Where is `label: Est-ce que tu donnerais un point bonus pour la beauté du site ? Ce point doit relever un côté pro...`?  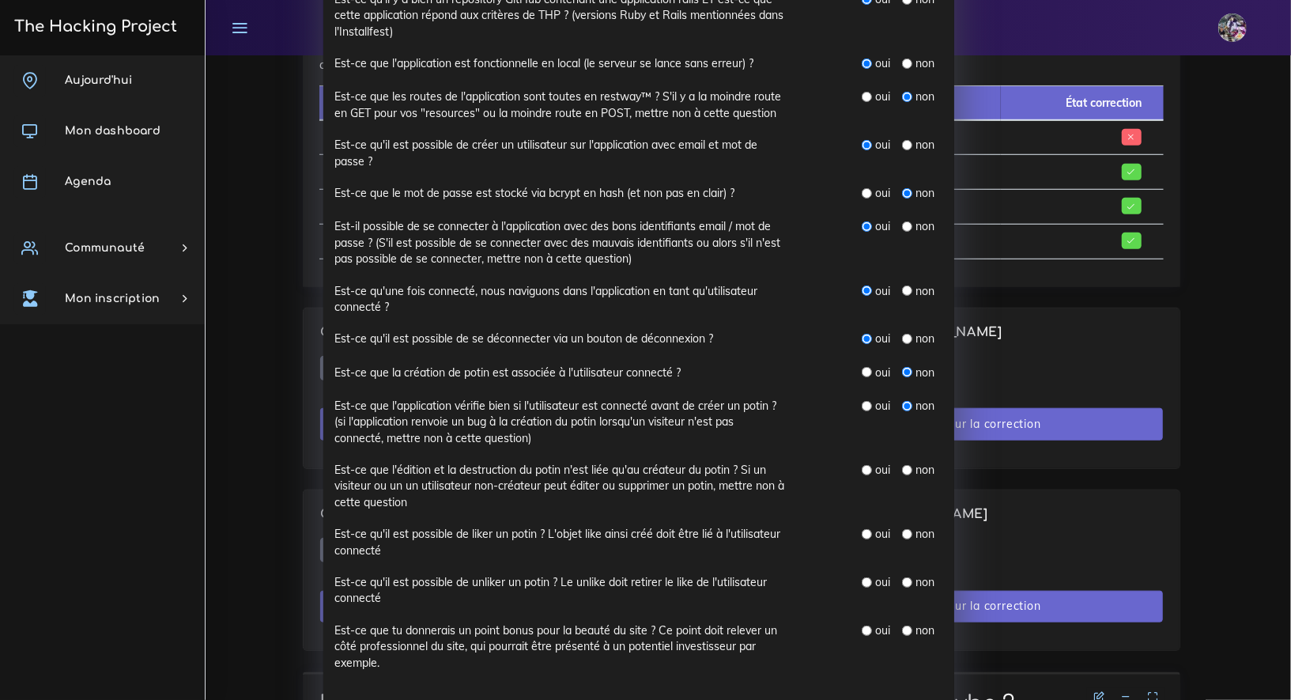
label: Est-ce que tu donnerais un point bonus pour la beauté du site ? Ce point doit relever un côté pro... is located at coordinates (560, 646).